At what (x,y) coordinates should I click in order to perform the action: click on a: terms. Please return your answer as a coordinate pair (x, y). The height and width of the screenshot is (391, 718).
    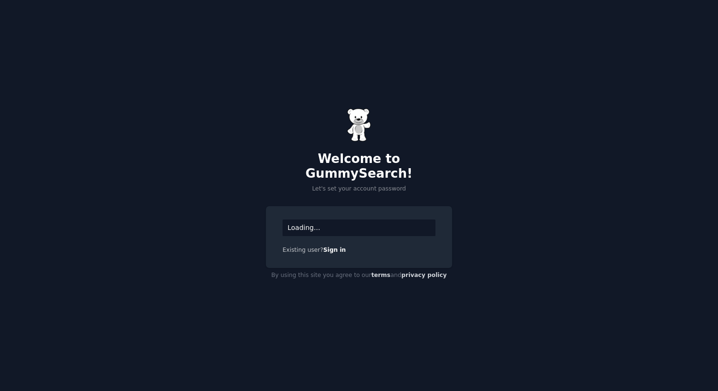
    Looking at the image, I should click on (381, 275).